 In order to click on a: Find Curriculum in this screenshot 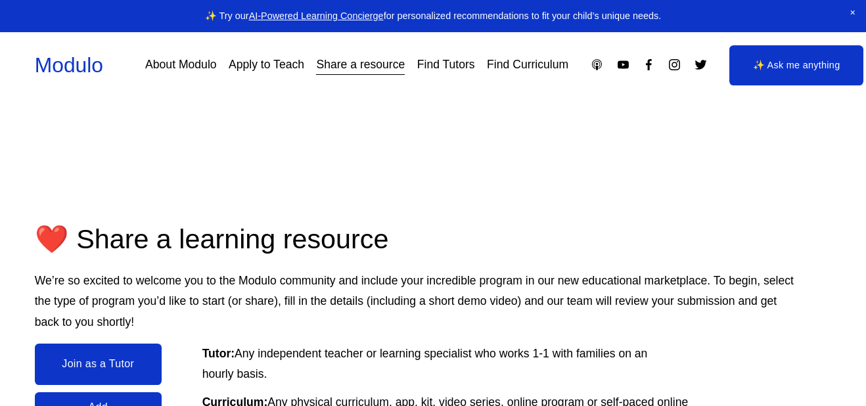, I will do `click(528, 64)`.